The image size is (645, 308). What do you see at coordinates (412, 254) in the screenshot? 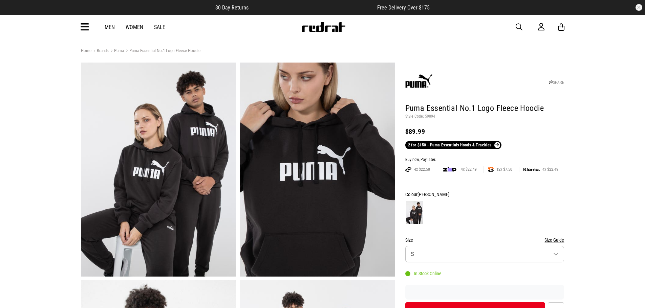
I see `span: S` at bounding box center [412, 254].